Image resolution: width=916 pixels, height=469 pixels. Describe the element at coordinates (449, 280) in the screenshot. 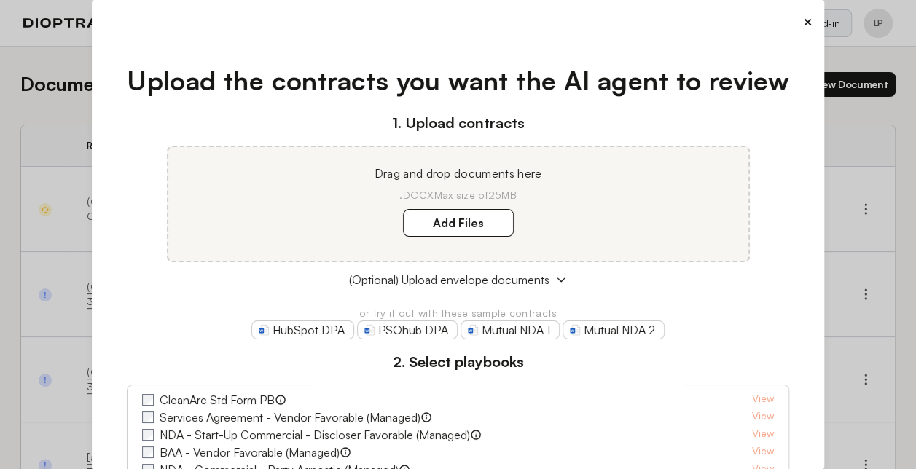

I see `span: (Optional) Upload envelope documents` at that location.